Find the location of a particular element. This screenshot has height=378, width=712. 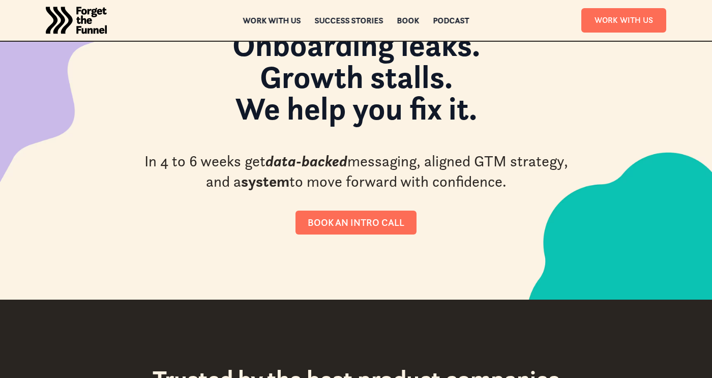

a: Podcast is located at coordinates (451, 20).